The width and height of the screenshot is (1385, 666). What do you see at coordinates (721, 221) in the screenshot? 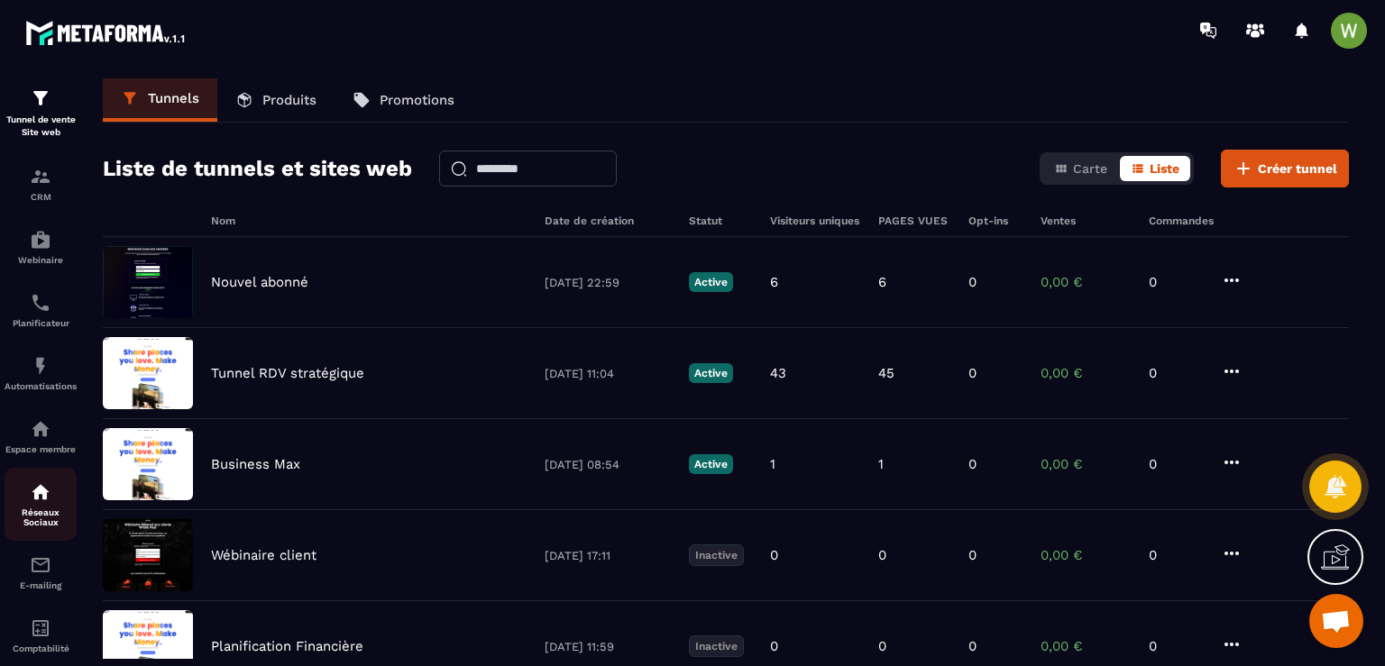
I see `h6: Statut` at bounding box center [721, 221].